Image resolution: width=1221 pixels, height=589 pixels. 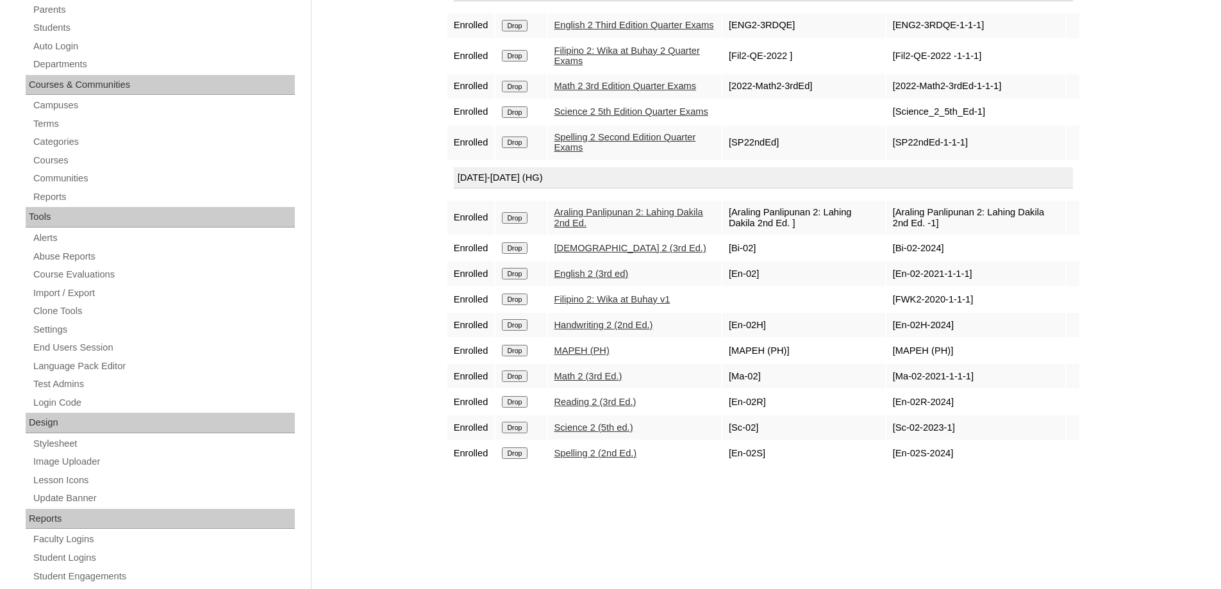 I want to click on a: Filipino 2: Wika at Buhay 2 Quarter Exams, so click(x=627, y=56).